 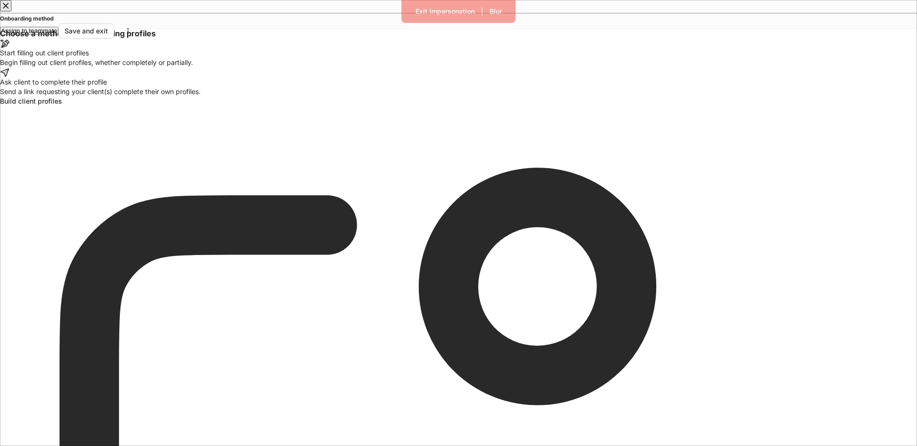 I want to click on div: Assign to teammate, so click(x=29, y=31).